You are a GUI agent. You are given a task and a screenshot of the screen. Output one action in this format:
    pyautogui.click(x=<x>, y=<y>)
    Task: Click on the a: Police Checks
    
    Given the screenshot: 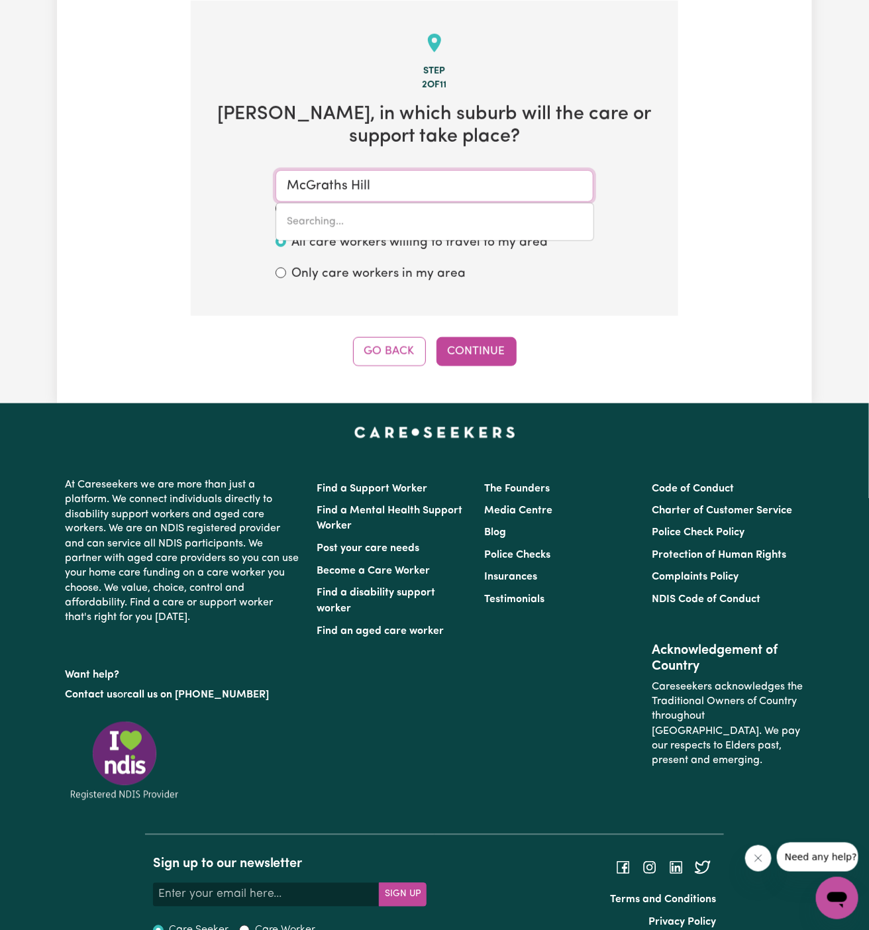 What is the action you would take?
    pyautogui.click(x=517, y=556)
    